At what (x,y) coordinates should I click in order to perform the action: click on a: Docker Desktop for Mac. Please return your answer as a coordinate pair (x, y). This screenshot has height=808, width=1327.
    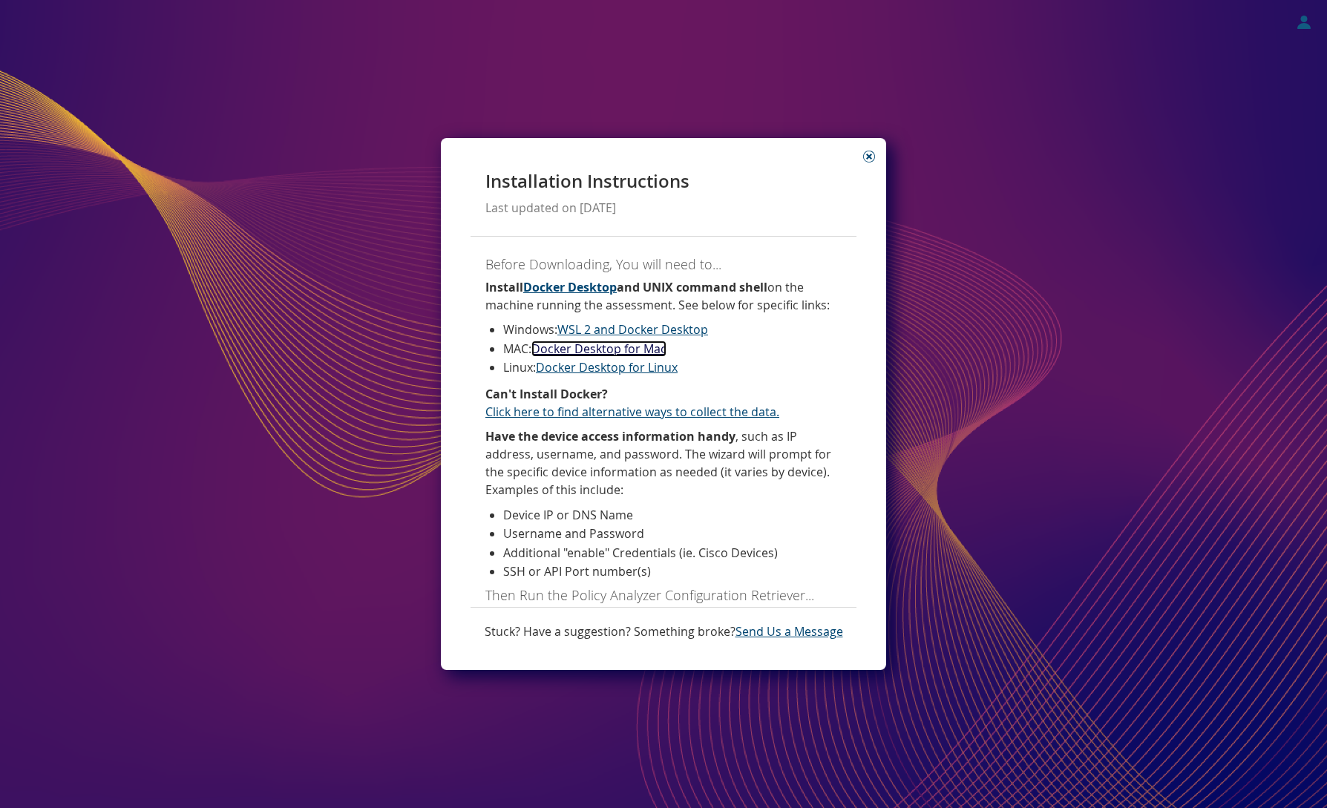
    Looking at the image, I should click on (599, 349).